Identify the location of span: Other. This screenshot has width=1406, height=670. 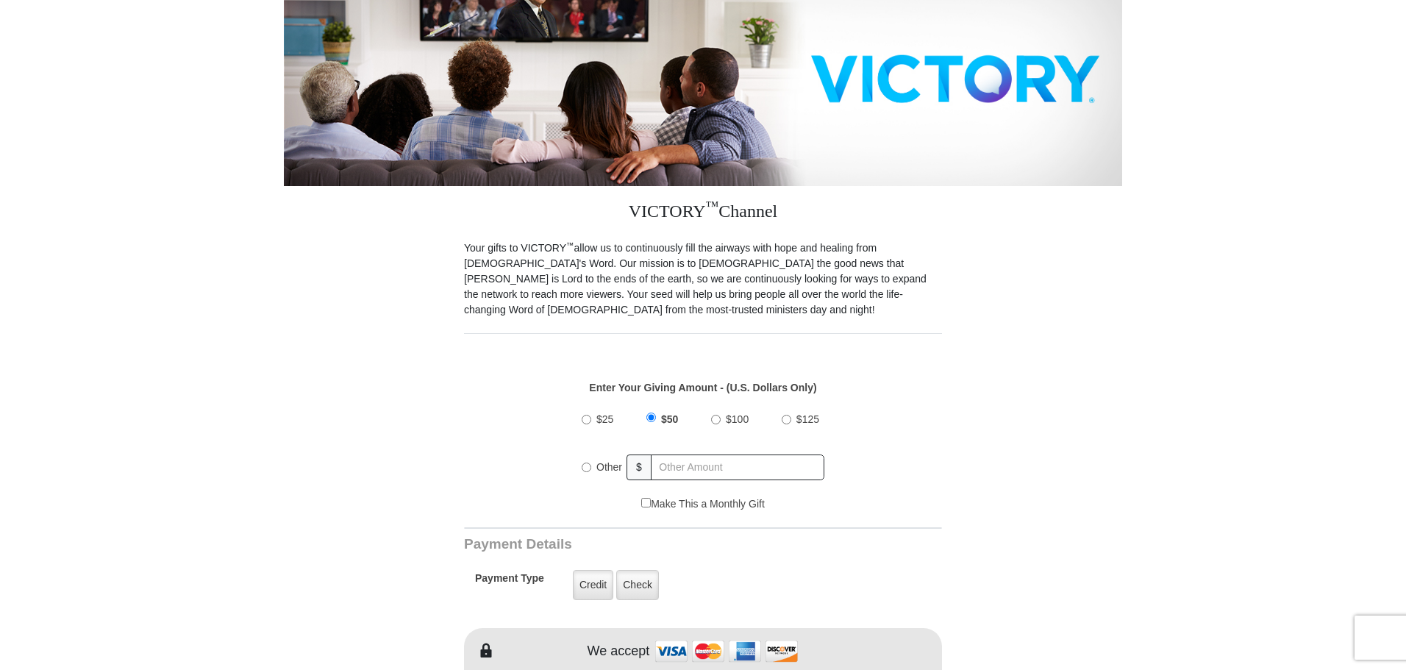
(609, 467).